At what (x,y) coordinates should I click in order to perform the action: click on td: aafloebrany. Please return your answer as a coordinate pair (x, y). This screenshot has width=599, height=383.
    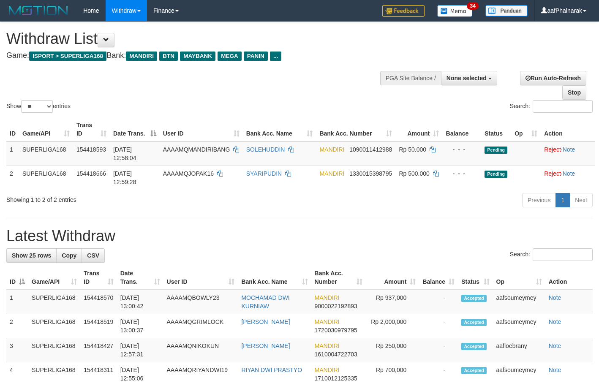
    Looking at the image, I should click on (519, 350).